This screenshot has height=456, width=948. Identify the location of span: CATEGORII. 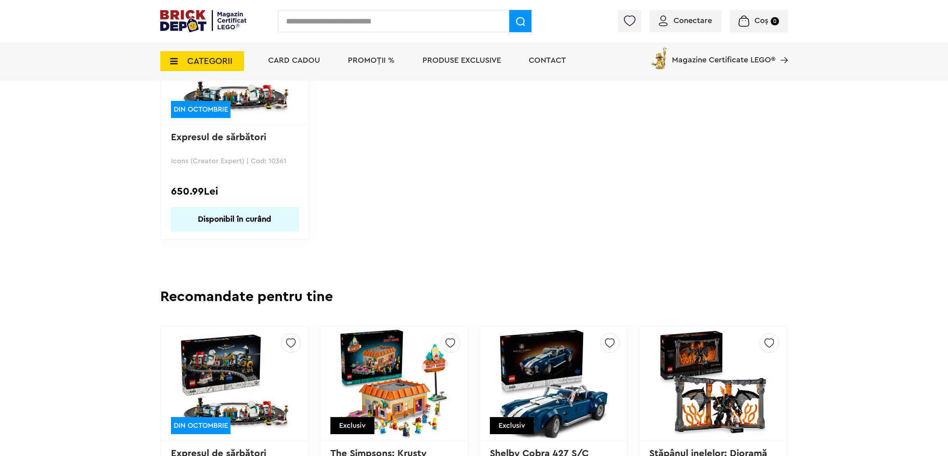
(210, 61).